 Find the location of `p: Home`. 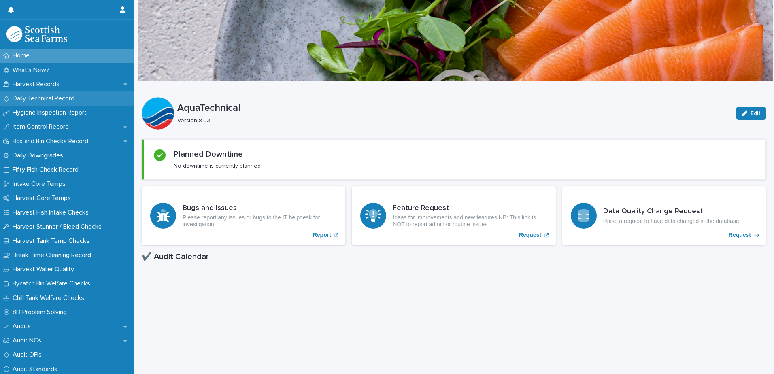

p: Home is located at coordinates (23, 55).